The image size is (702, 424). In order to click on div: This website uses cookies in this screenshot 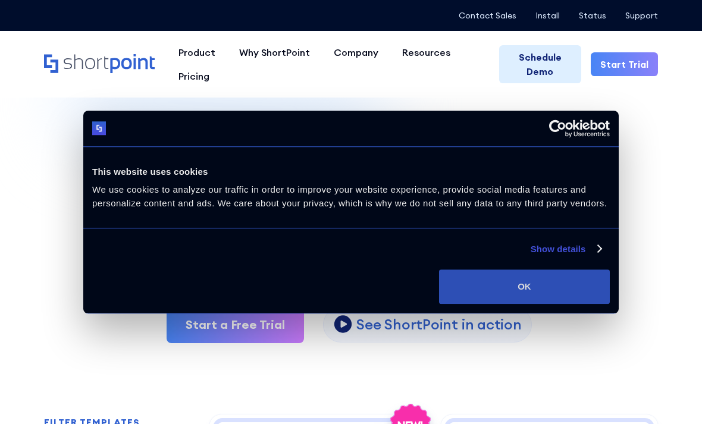, I will do `click(351, 172)`.